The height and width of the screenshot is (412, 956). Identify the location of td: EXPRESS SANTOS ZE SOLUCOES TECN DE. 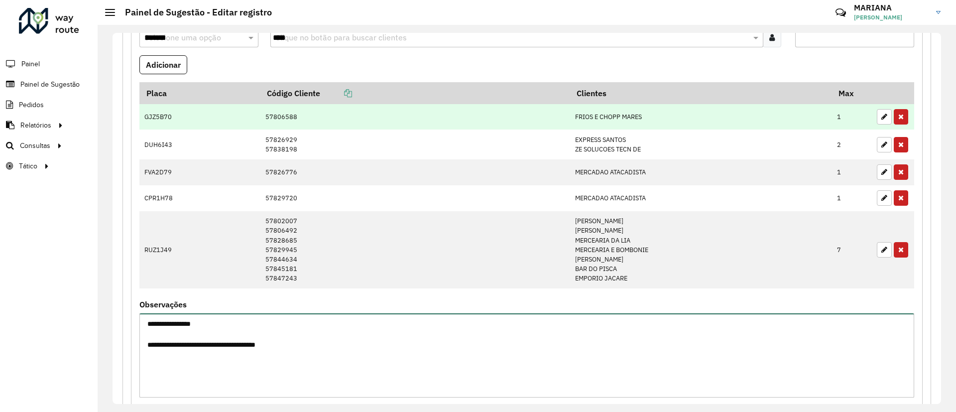
(700, 144).